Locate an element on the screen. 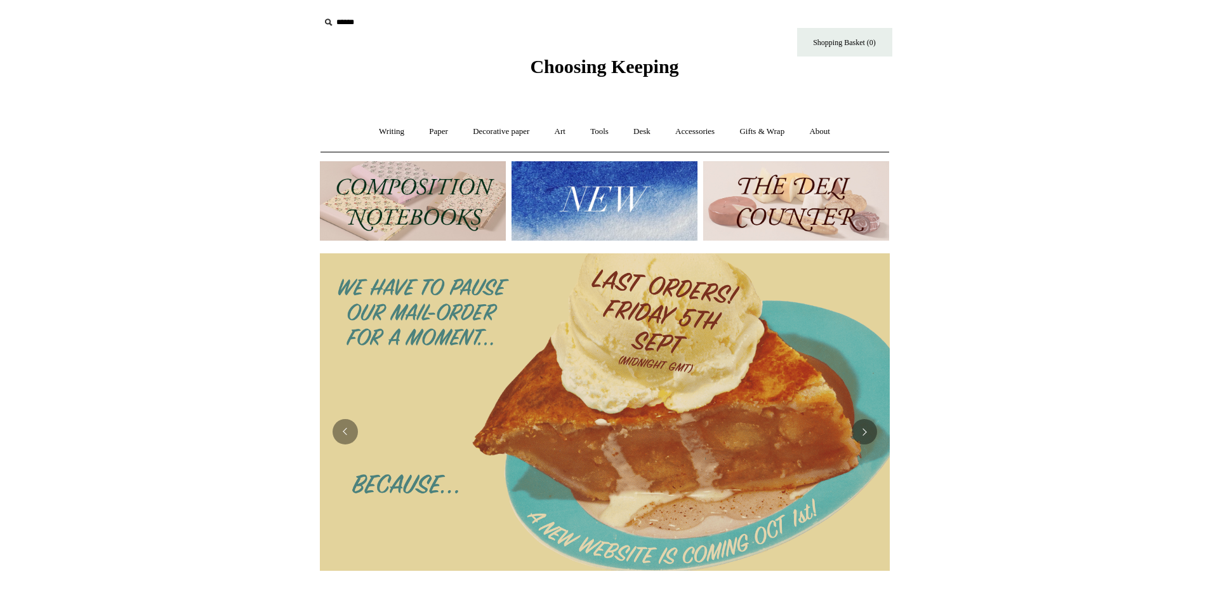 Image resolution: width=1209 pixels, height=600 pixels. a: Desk is located at coordinates (642, 131).